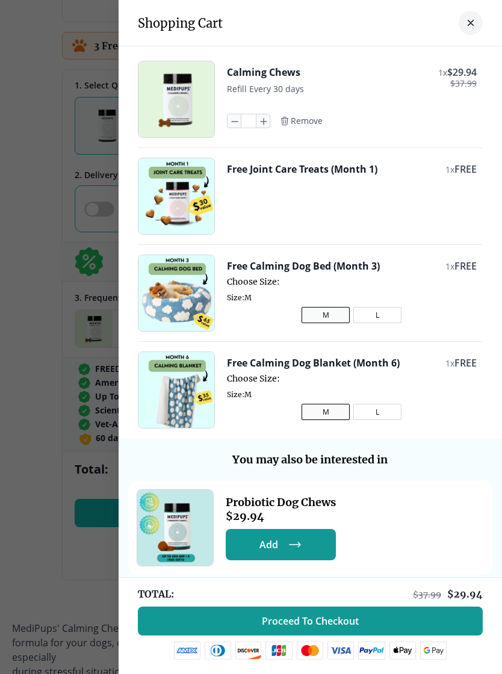  I want to click on img: Free Calming Dog Bed (Month 3), so click(176, 293).